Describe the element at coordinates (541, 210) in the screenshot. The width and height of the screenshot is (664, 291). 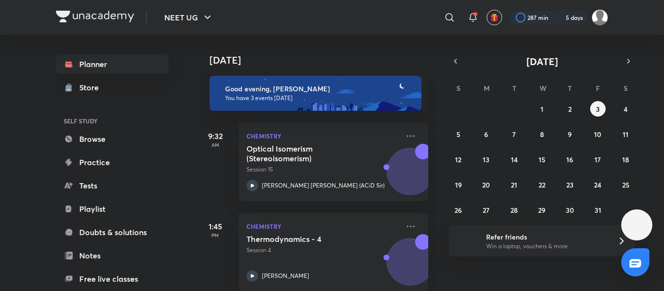
I see `abbr: October 29, 2025` at that location.